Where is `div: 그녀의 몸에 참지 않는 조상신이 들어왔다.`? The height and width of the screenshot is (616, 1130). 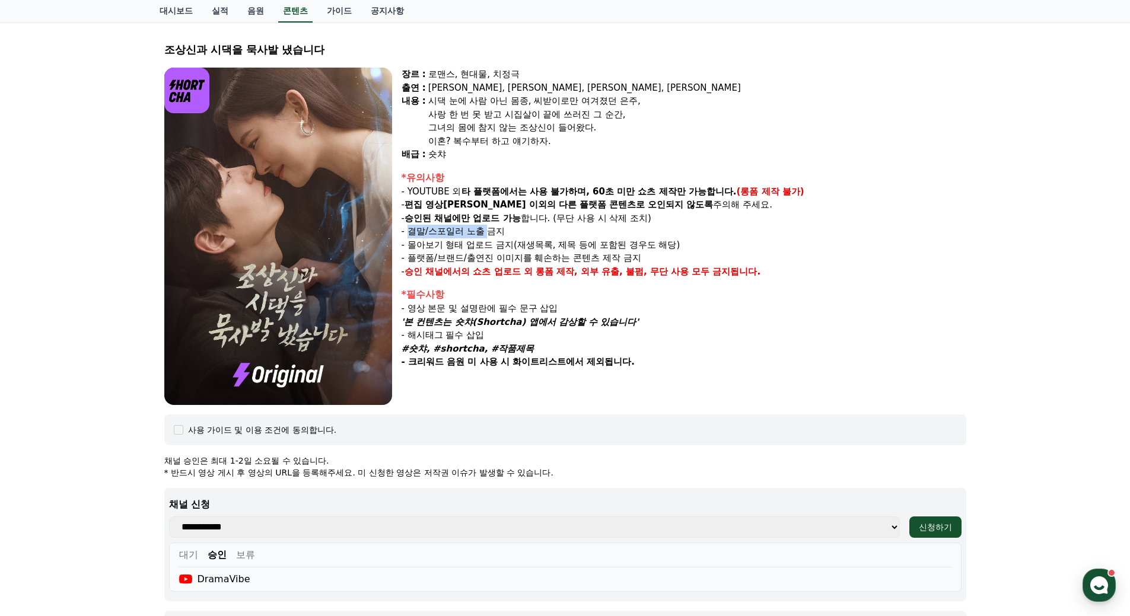
div: 그녀의 몸에 참지 않는 조상신이 들어왔다. is located at coordinates (697, 127).